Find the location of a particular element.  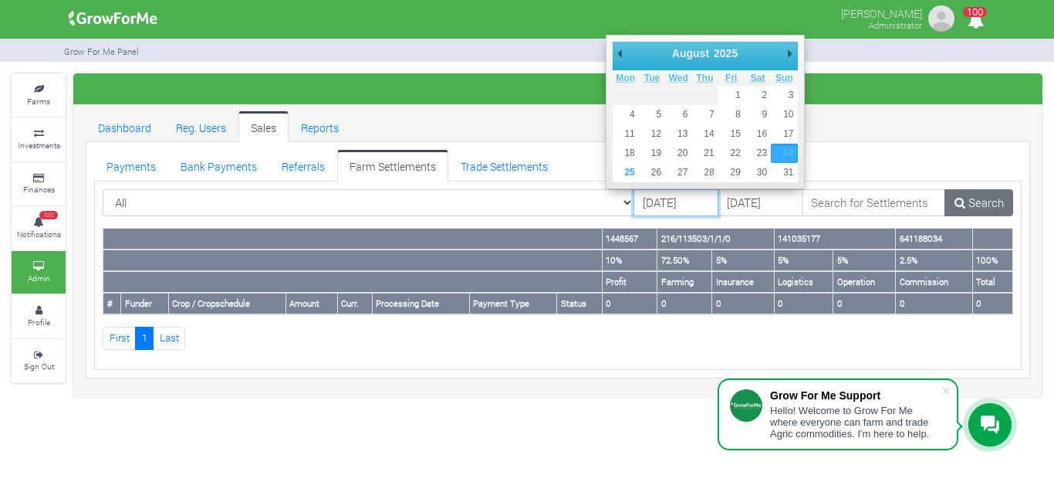

button: 10 is located at coordinates (784, 114).